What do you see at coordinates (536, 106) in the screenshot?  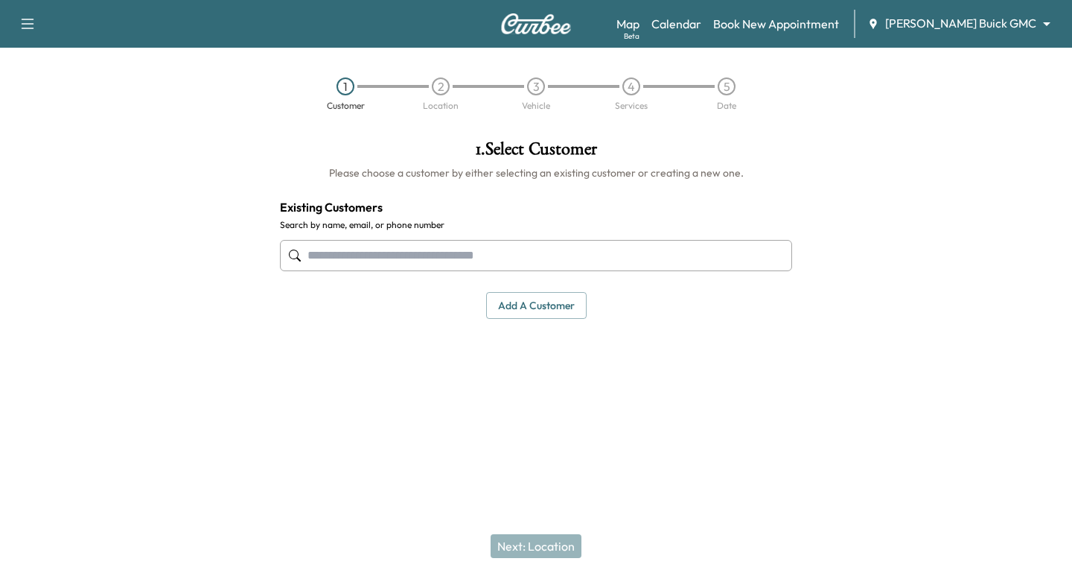 I see `div: Vehicle` at bounding box center [536, 106].